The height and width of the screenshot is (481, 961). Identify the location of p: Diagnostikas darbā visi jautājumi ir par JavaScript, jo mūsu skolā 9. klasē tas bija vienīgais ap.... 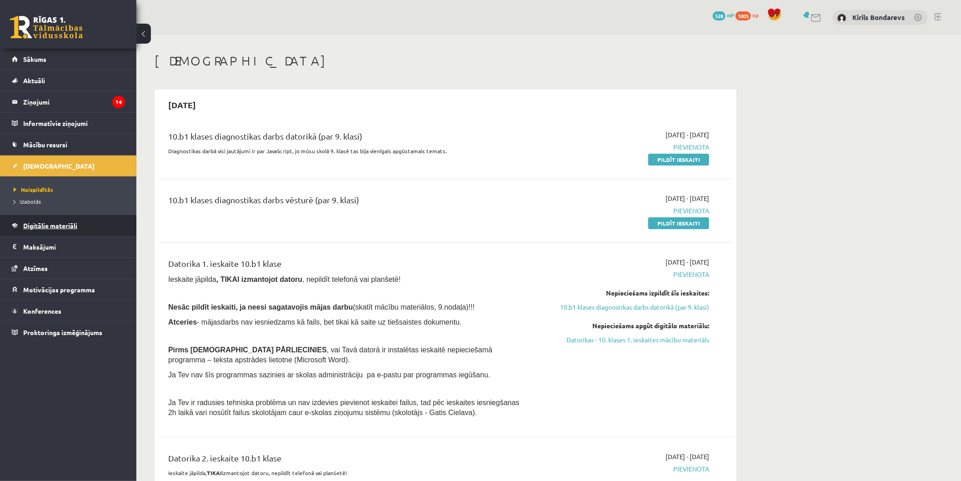
(346, 151).